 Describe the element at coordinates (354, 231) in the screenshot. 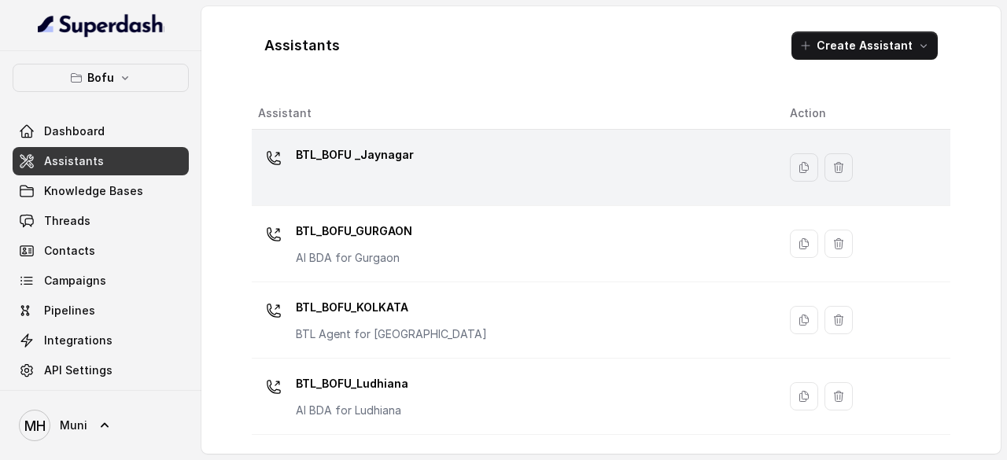

I see `p: BTL_BOFU_GURGAON` at that location.